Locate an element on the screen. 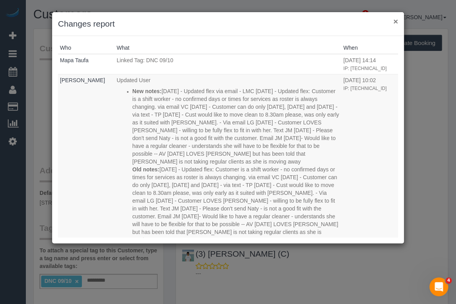  strong: Old notes: is located at coordinates (146, 170).